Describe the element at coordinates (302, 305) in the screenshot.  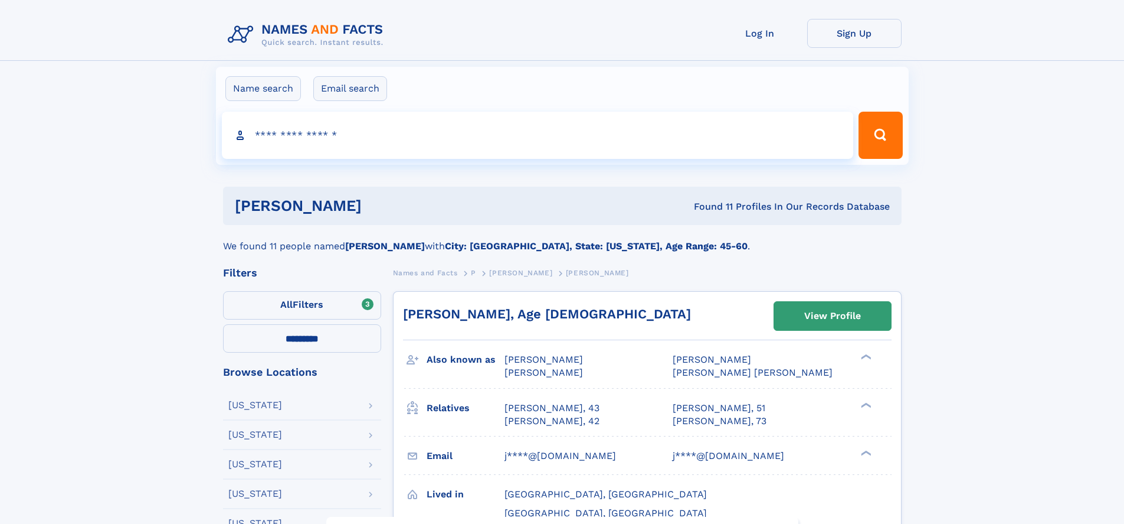
I see `label: Filters` at that location.